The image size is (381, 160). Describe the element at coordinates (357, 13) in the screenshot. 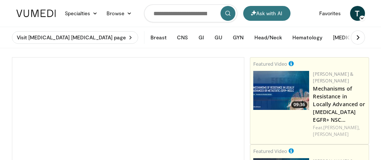

I see `a: T` at that location.